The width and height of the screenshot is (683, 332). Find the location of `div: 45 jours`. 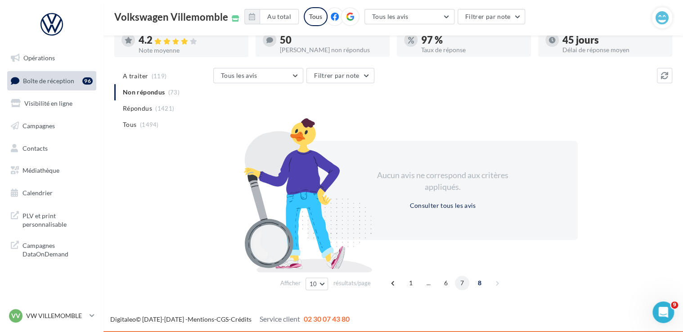

div: 45 jours is located at coordinates (614, 40).